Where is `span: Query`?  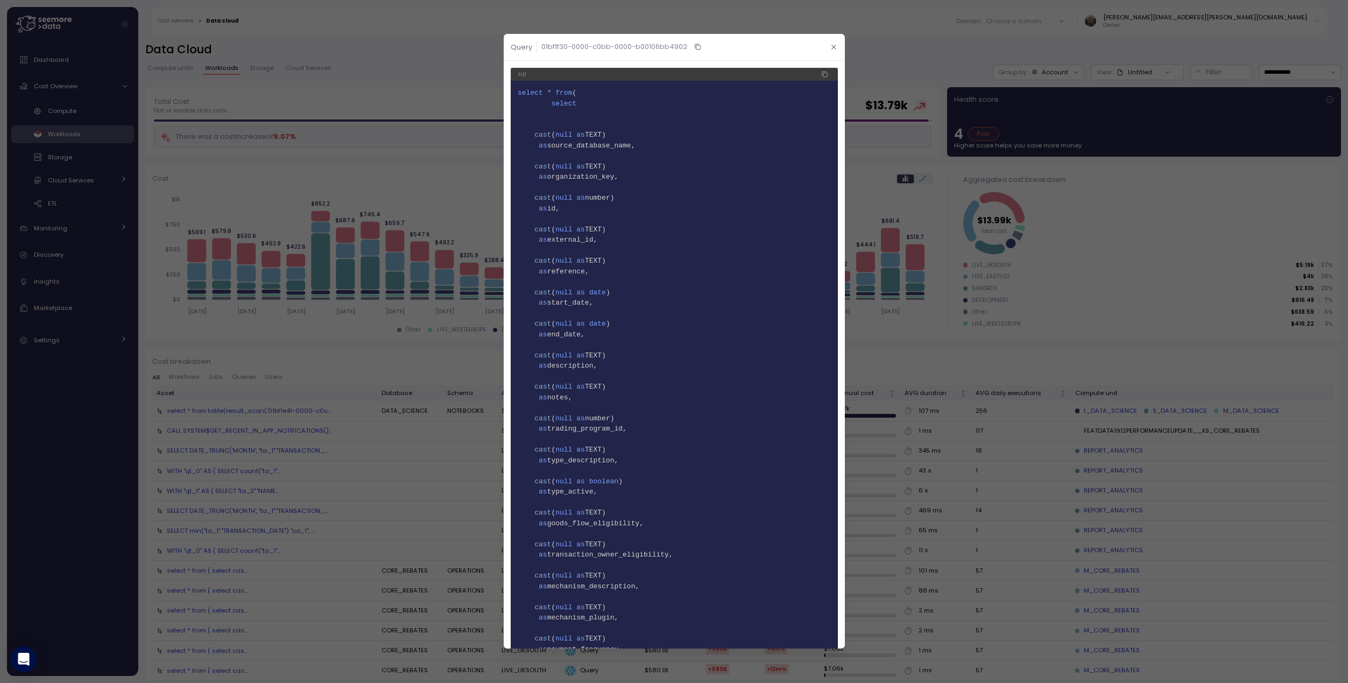 span: Query is located at coordinates (521, 47).